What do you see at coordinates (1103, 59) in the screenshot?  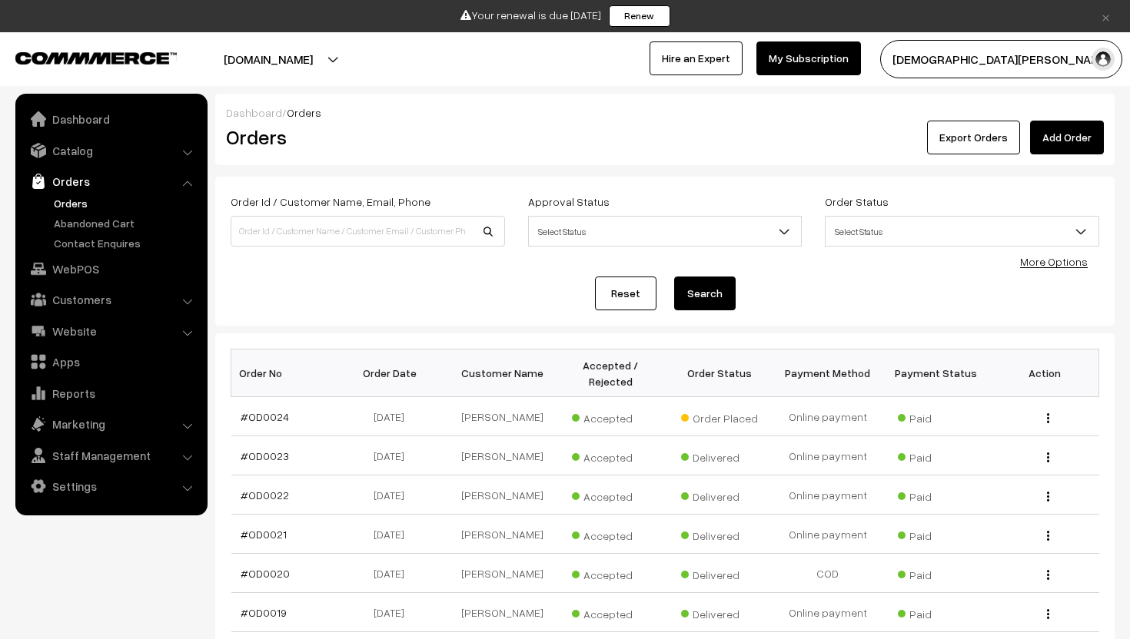 I see `img: user` at bounding box center [1103, 59].